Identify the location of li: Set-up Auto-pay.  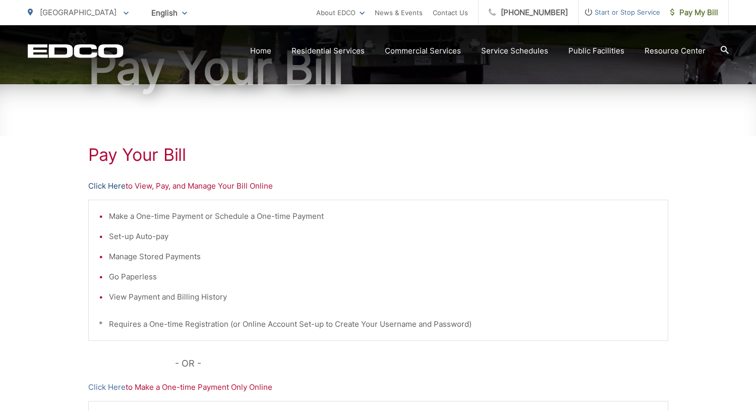
(383, 237).